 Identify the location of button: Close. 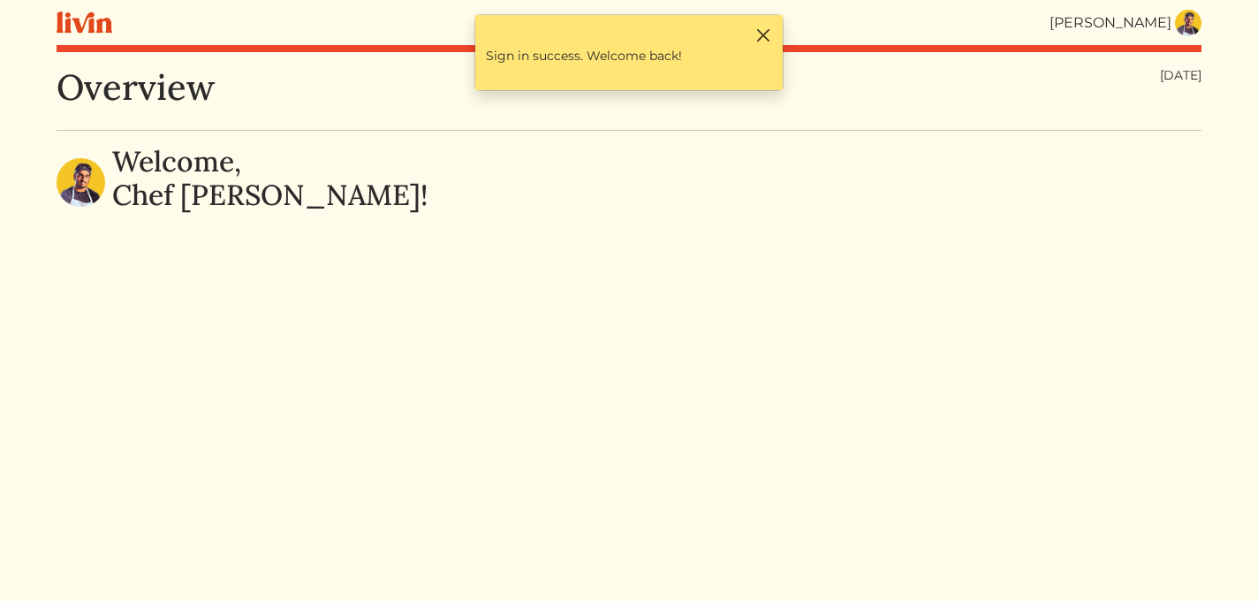
(762, 34).